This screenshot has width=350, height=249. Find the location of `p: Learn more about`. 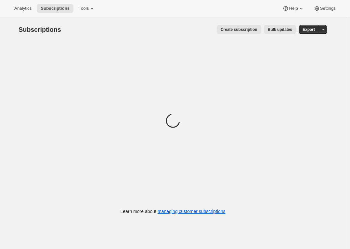

p: Learn more about is located at coordinates (173, 211).